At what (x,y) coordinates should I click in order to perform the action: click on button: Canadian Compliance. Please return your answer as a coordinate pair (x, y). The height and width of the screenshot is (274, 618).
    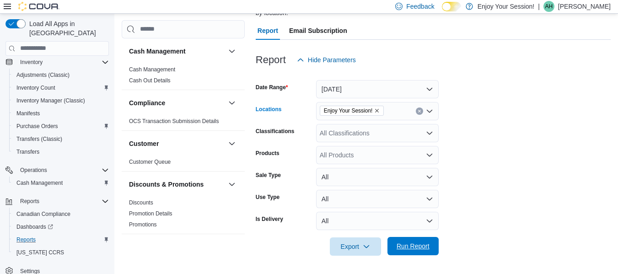
    Looking at the image, I should click on (61, 214).